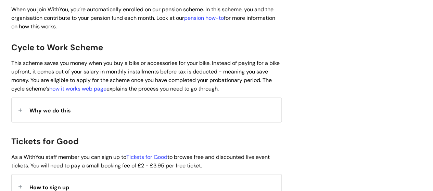 Image resolution: width=433 pixels, height=191 pixels. I want to click on a: pension how-to, so click(204, 18).